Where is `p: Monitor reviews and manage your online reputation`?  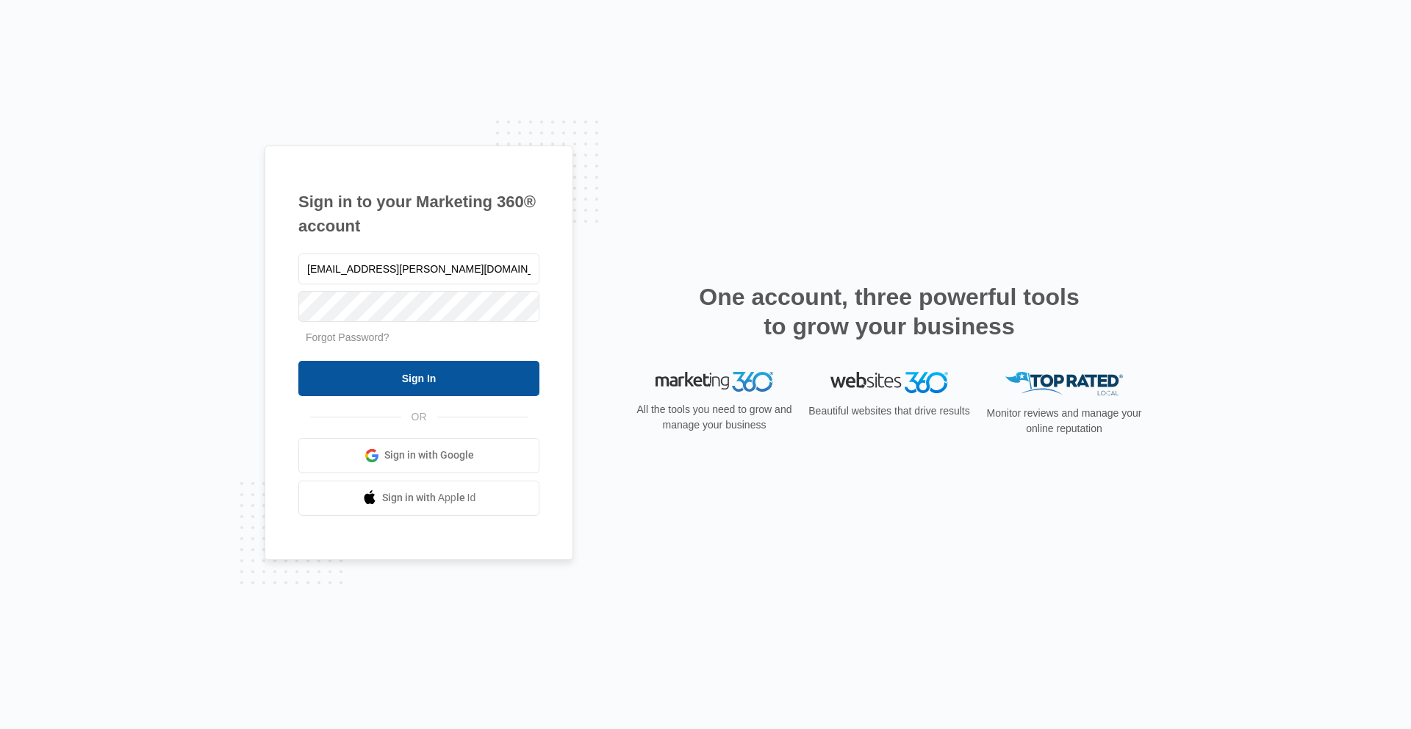
p: Monitor reviews and manage your online reputation is located at coordinates (1064, 421).